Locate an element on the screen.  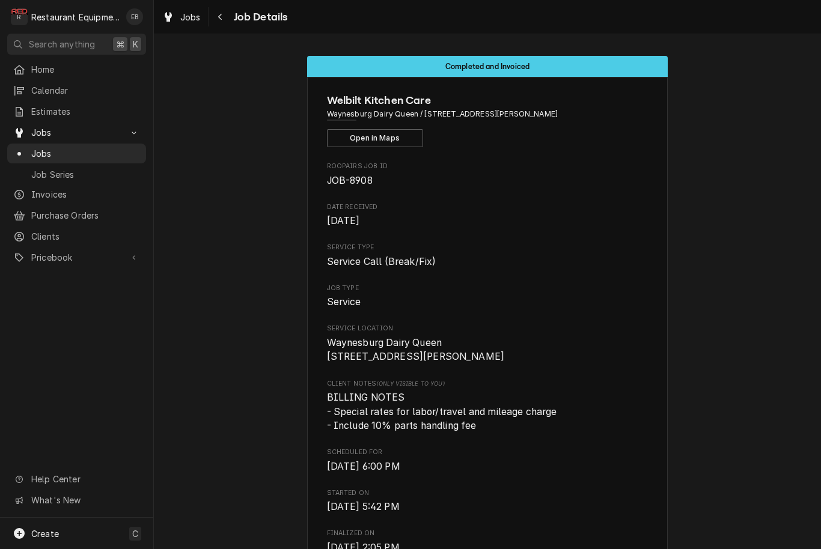
span: [object Object] is located at coordinates (487, 412).